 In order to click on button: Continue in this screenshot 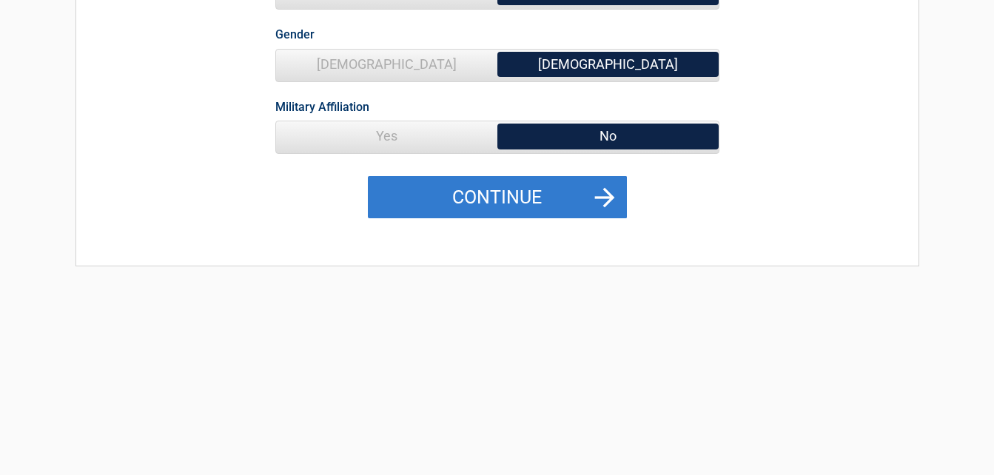, I will do `click(497, 198)`.